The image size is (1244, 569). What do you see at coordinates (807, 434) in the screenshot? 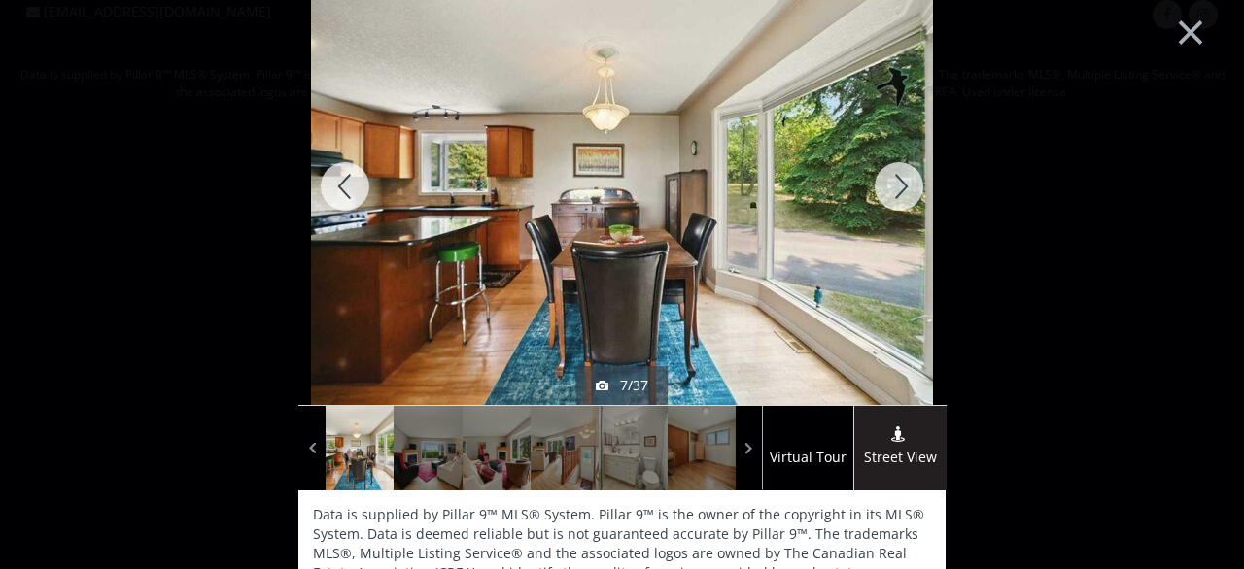
I see `img: virtual tour icon` at bounding box center [807, 434].